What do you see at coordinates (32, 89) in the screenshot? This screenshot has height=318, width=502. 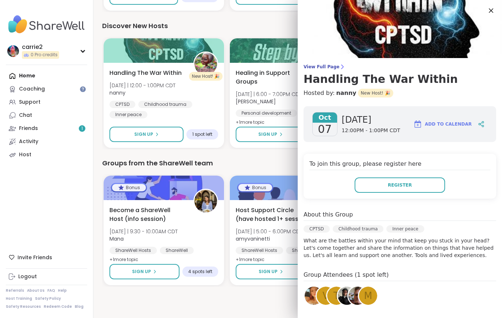 I see `div: Coaching` at bounding box center [32, 89].